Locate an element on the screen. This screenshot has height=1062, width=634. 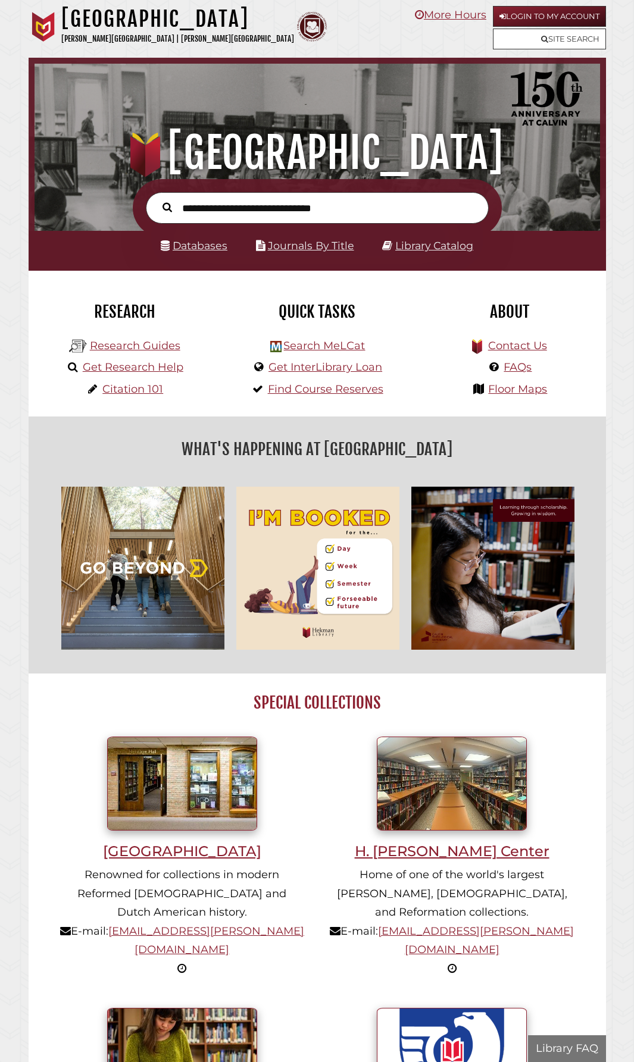
a: Get Research Help is located at coordinates (133, 367).